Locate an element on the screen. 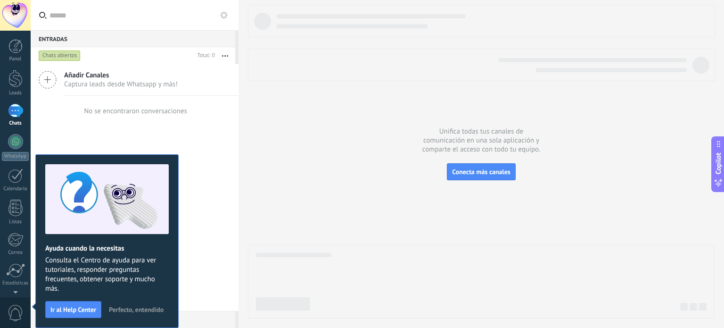 This screenshot has width=724, height=328. span: Conecta más canales is located at coordinates (481, 172).